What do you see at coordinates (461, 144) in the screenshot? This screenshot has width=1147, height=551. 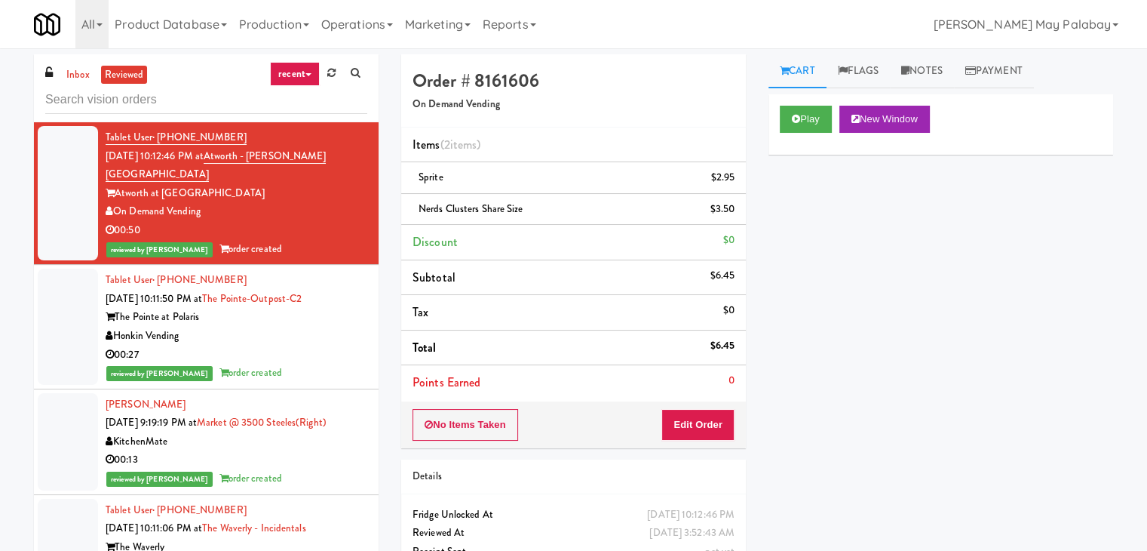 I see `span: (2 )` at bounding box center [461, 144].